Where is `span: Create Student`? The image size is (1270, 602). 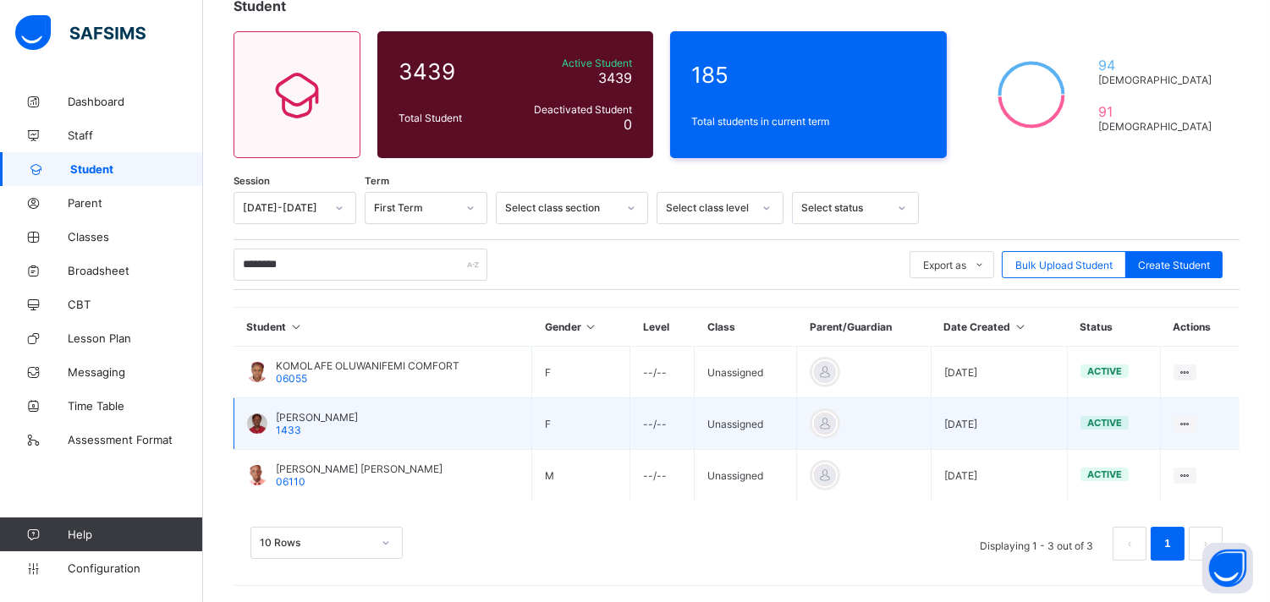 span: Create Student is located at coordinates (1173, 265).